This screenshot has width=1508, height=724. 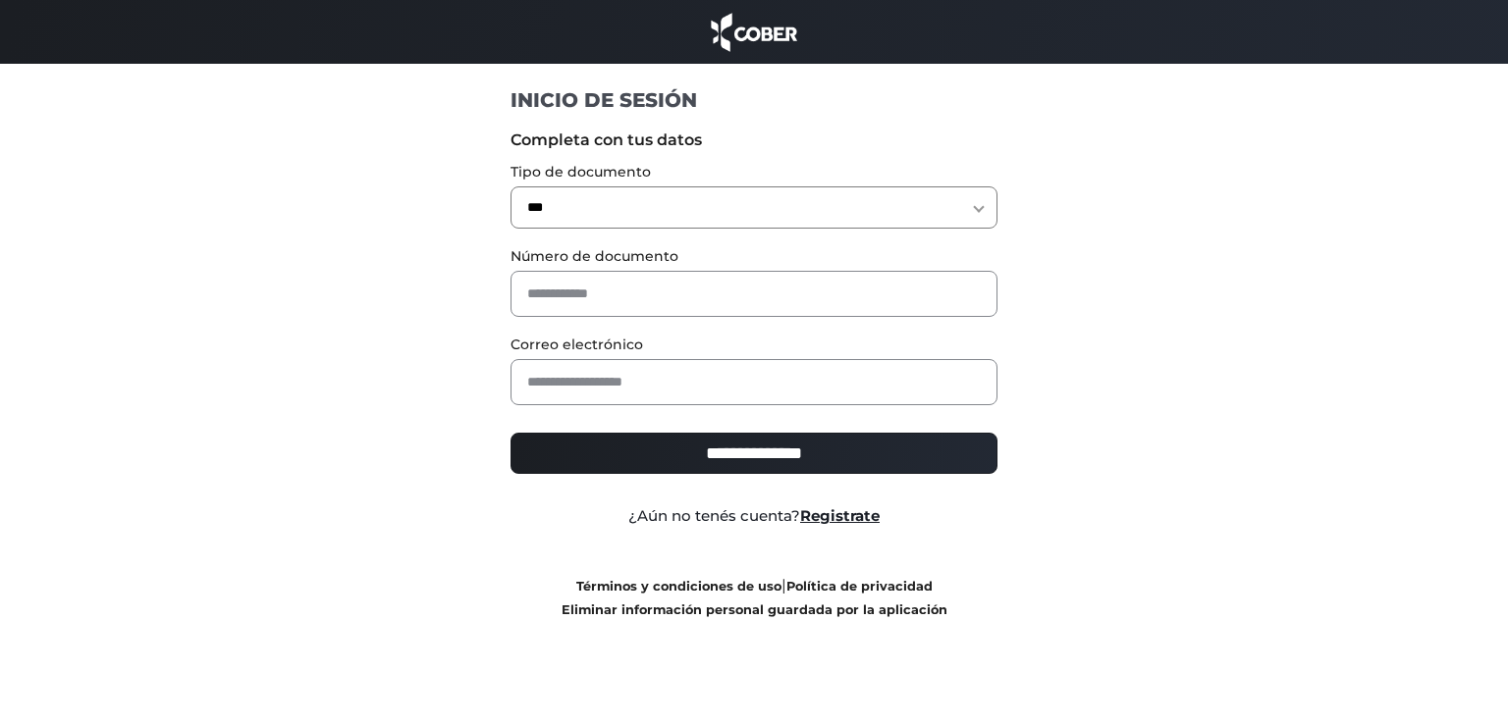 What do you see at coordinates (754, 31) in the screenshot?
I see `img: cober_marca.png` at bounding box center [754, 31].